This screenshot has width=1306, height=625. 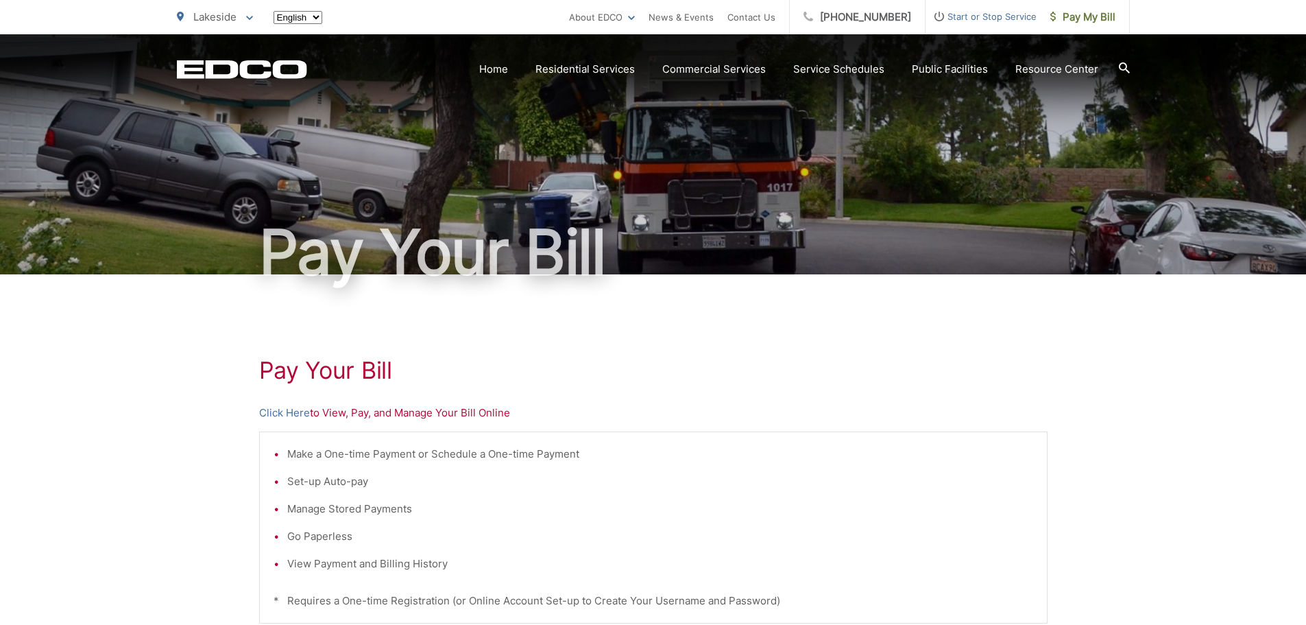 What do you see at coordinates (681, 17) in the screenshot?
I see `a: News & Events` at bounding box center [681, 17].